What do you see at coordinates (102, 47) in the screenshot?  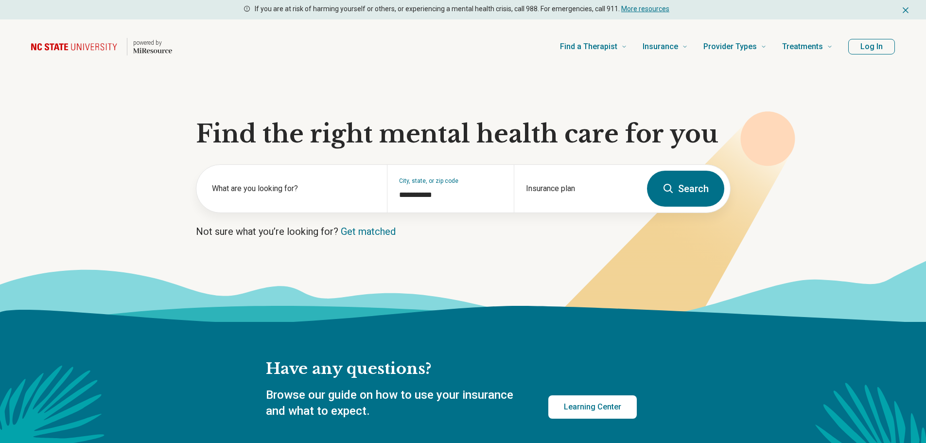 I see `a: Home page` at bounding box center [102, 47].